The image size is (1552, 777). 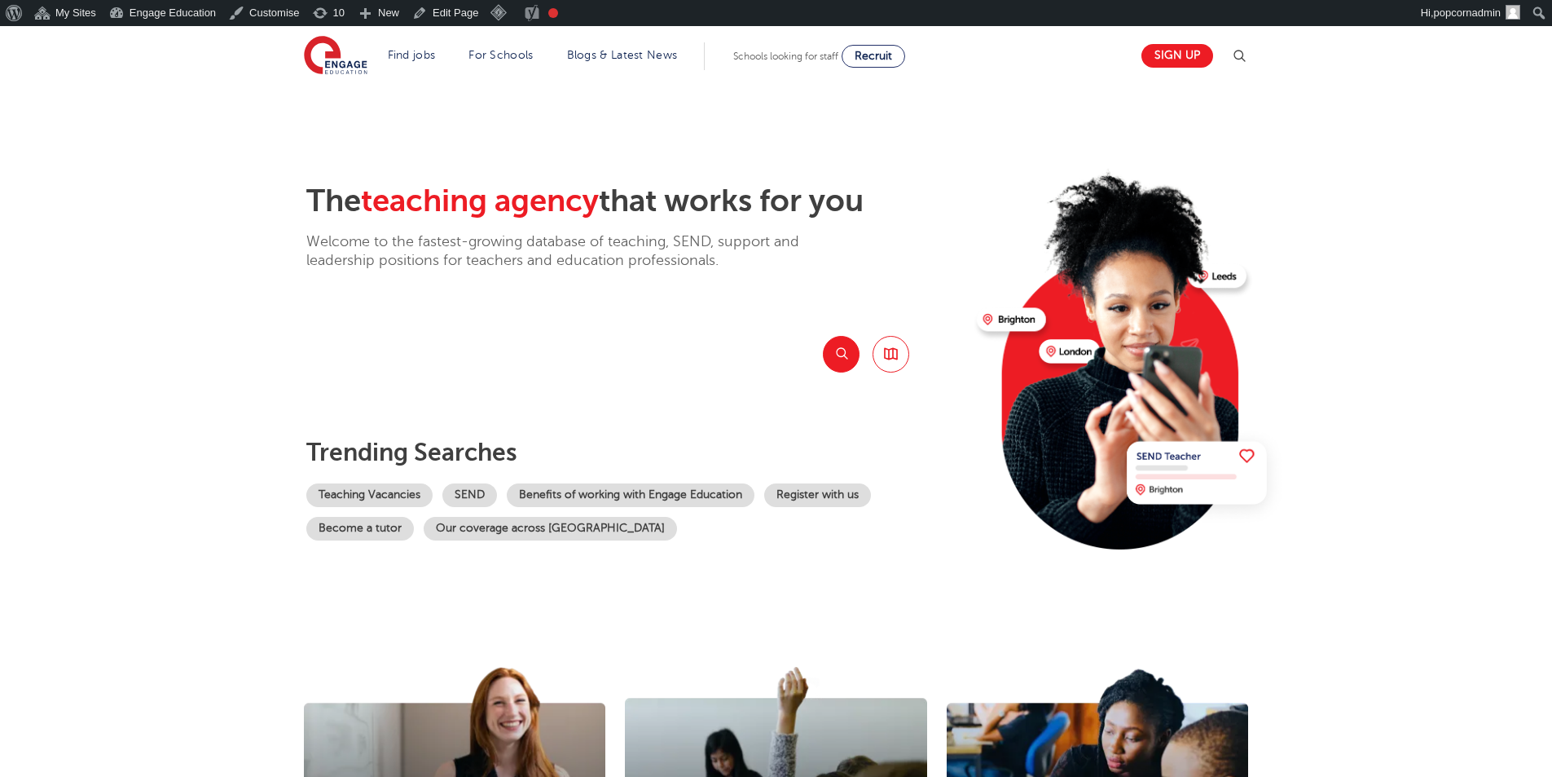 What do you see at coordinates (336, 56) in the screenshot?
I see `img: Engage Education` at bounding box center [336, 56].